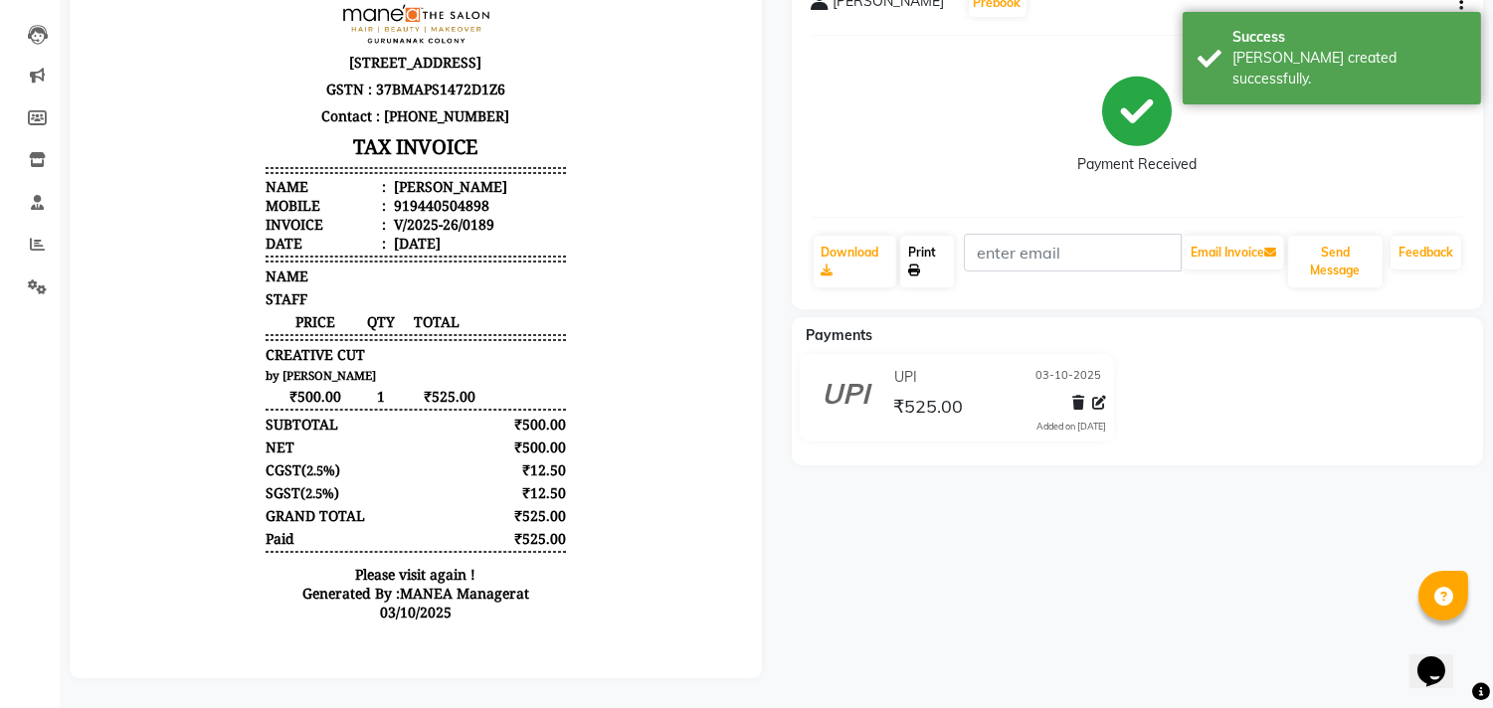 This screenshot has width=1493, height=708. I want to click on button: Send Message, so click(1335, 262).